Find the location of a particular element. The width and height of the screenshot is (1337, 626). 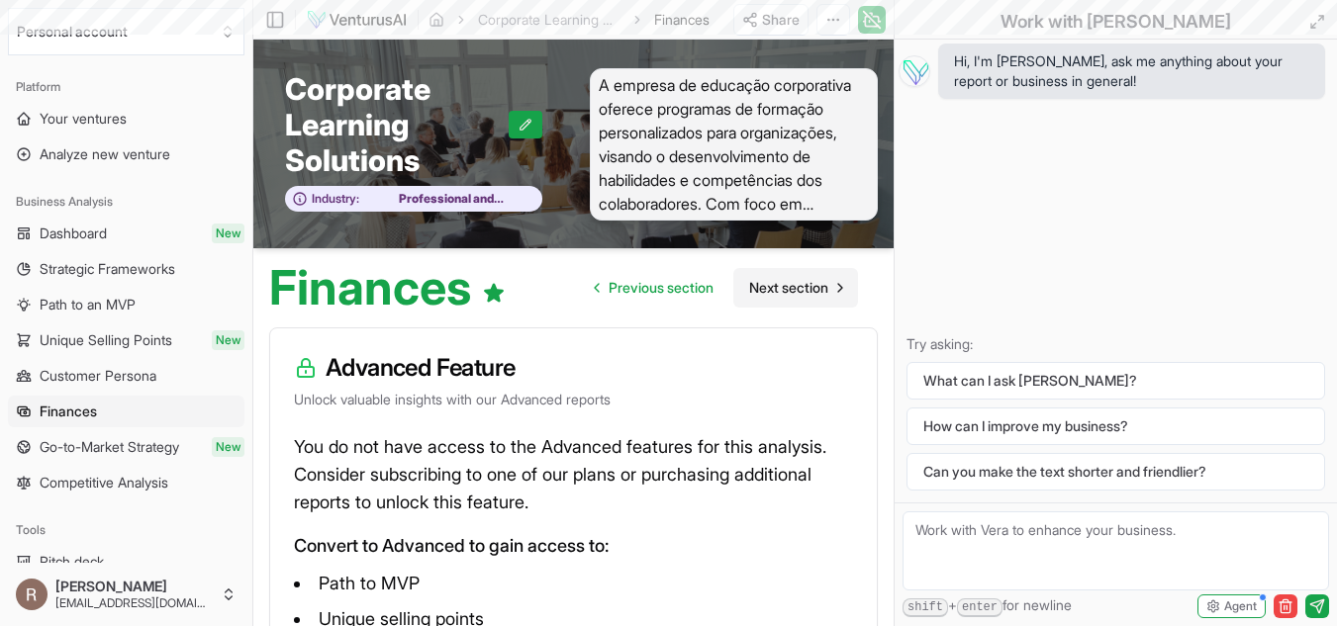

span: Industry: is located at coordinates (335, 199).